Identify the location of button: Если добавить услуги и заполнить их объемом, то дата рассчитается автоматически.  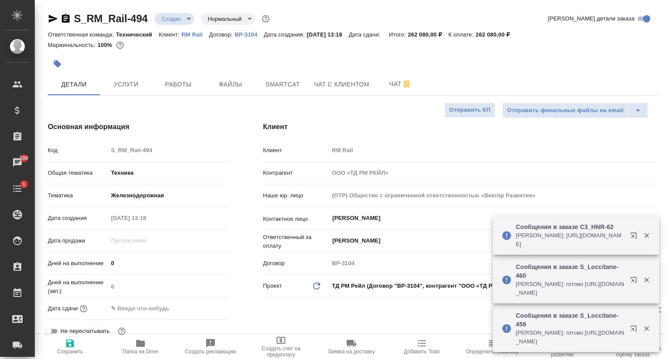
(83, 309).